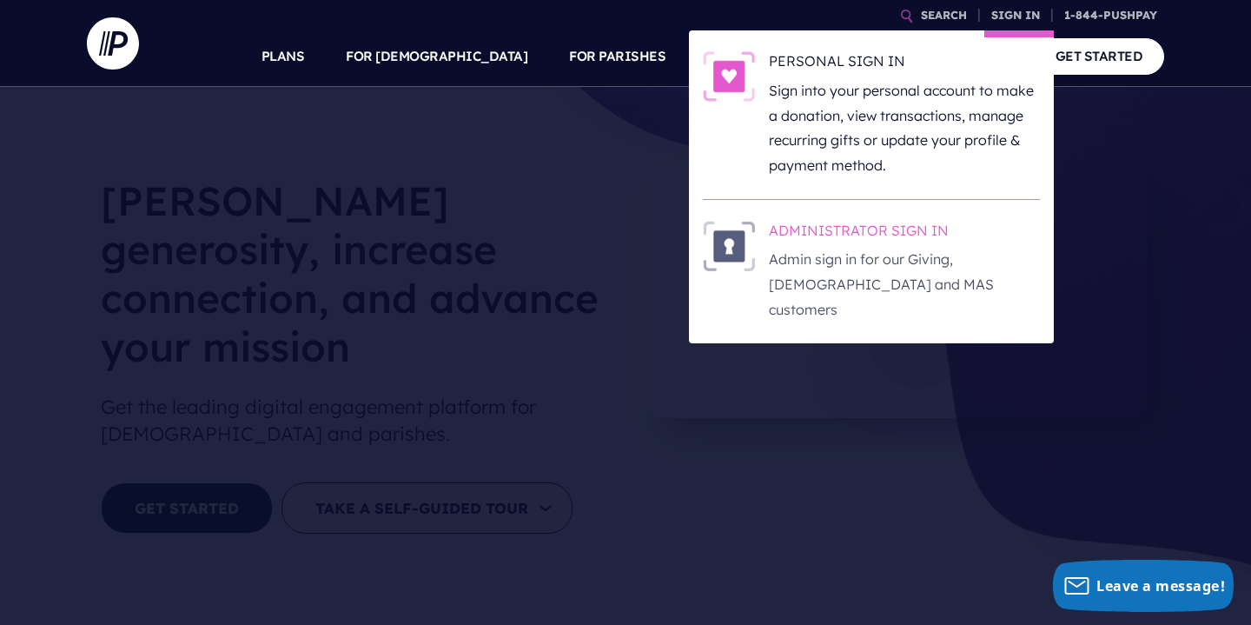 The width and height of the screenshot is (1251, 625). I want to click on a: GET STARTED, so click(1099, 56).